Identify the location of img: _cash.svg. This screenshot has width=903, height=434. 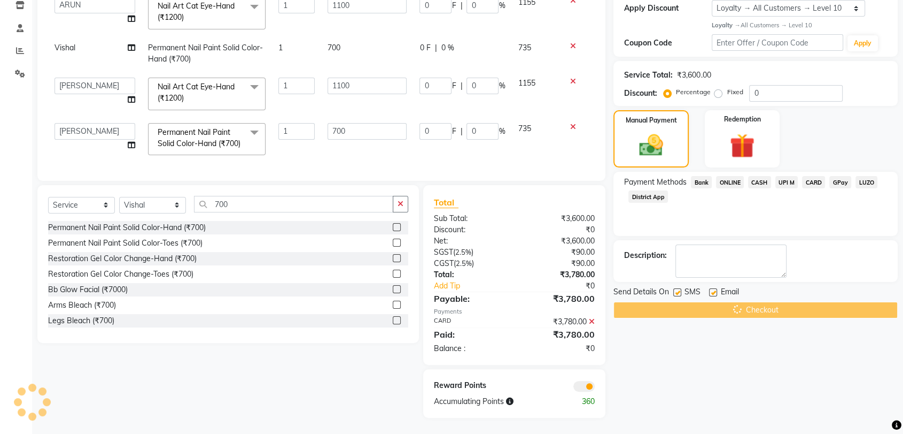
(651, 145).